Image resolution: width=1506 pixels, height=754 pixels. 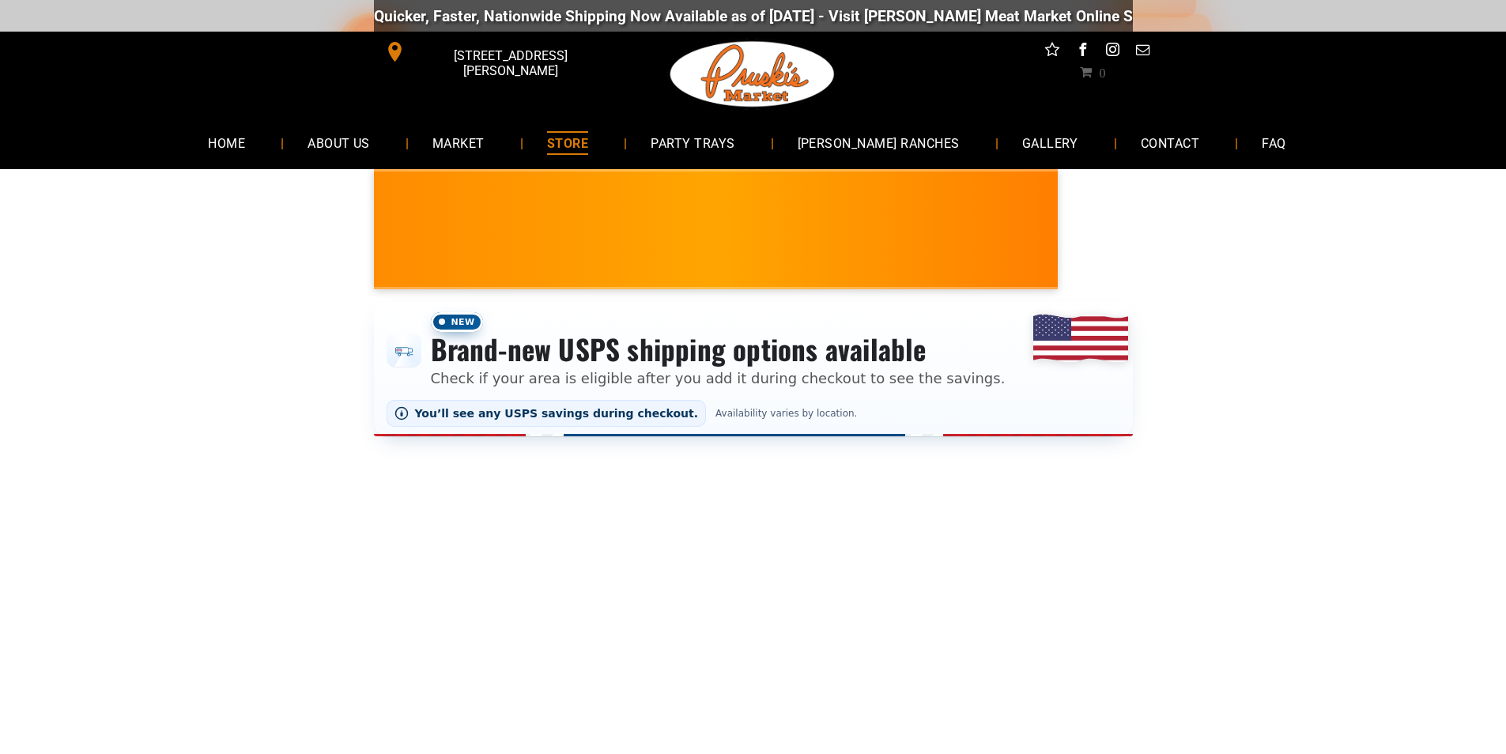 What do you see at coordinates (557, 414) in the screenshot?
I see `span: You’ll see any USPS savings during checkout.` at bounding box center [557, 414].